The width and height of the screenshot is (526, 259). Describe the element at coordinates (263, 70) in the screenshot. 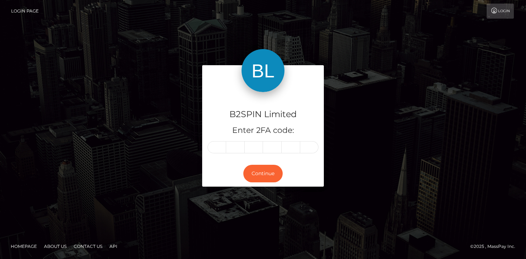

I see `img: B2SPIN Limited` at that location.